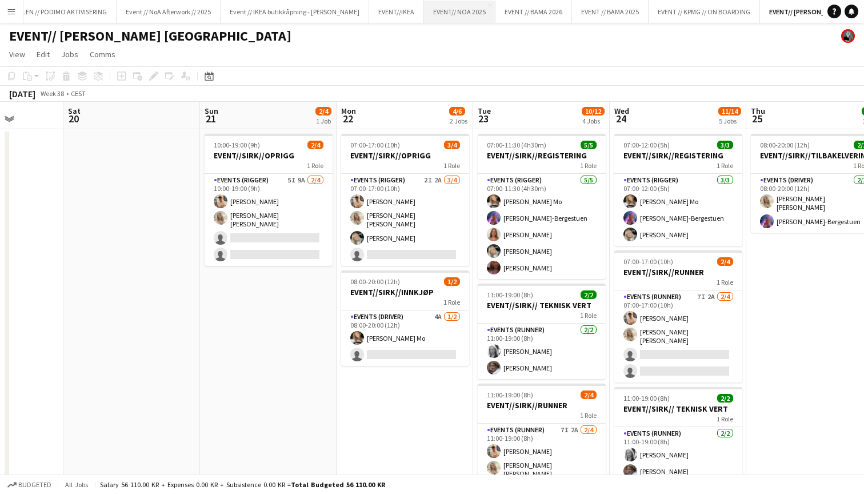 This screenshot has width=864, height=494. Describe the element at coordinates (348, 118) in the screenshot. I see `span: 22` at that location.